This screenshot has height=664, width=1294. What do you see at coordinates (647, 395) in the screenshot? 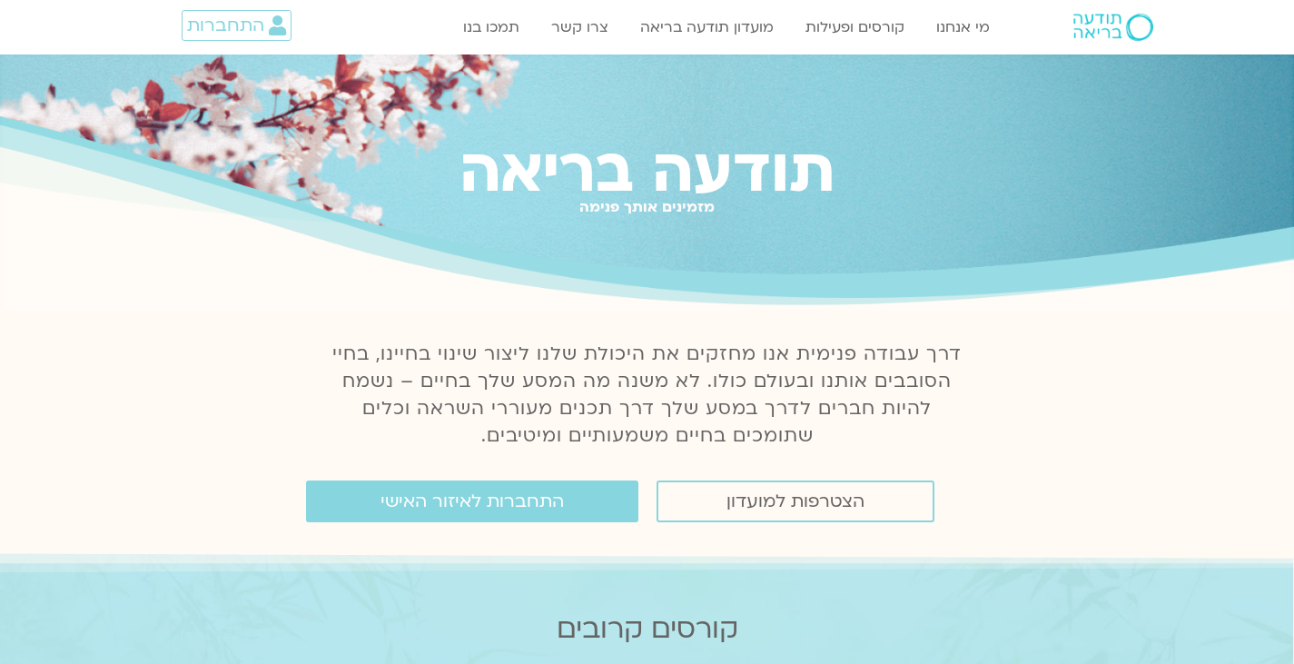
I see `p: דרך עבודה פנימית אנו מחזקים את היכולת שלנו ליצור שינוי בחיינו, בחיי הסובבים אותנו ובעולם כולו. לא...` at bounding box center [647, 395].